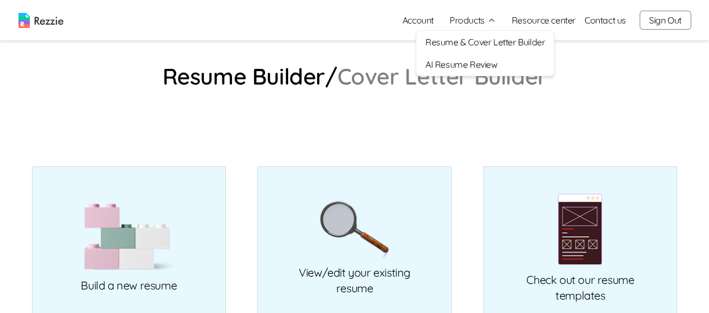 Image resolution: width=709 pixels, height=313 pixels. Describe the element at coordinates (418, 20) in the screenshot. I see `a: Account` at that location.